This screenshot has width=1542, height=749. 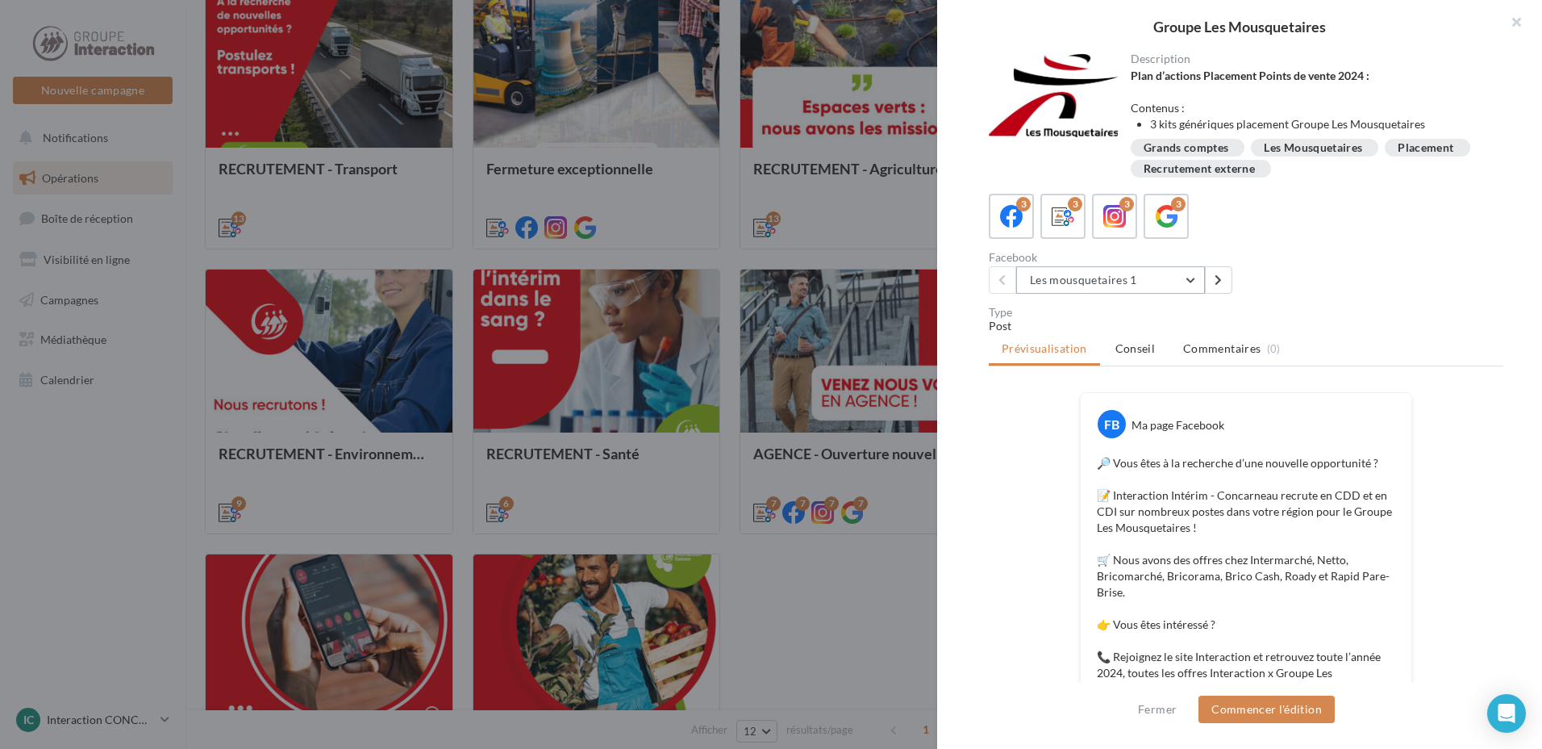 What do you see at coordinates (1321, 124) in the screenshot?
I see `li: 3 kits génériques placement Groupe Les Mousquetaires` at bounding box center [1321, 124].